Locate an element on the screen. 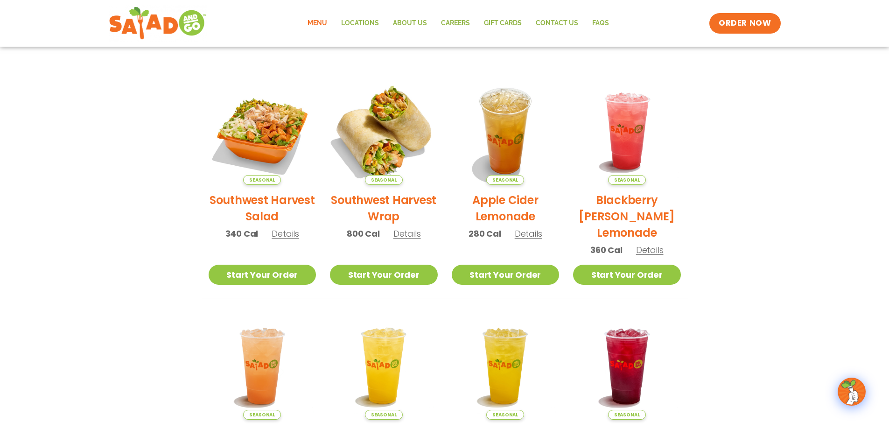  span: 360 Cal is located at coordinates (606, 250).